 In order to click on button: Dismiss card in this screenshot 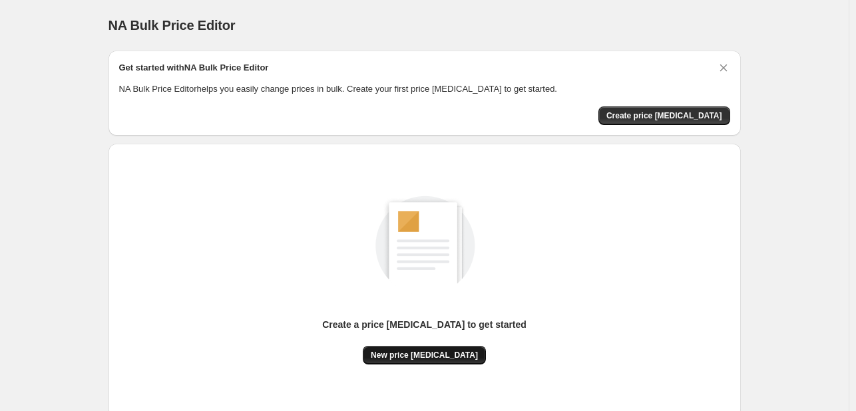, I will do `click(724, 68)`.